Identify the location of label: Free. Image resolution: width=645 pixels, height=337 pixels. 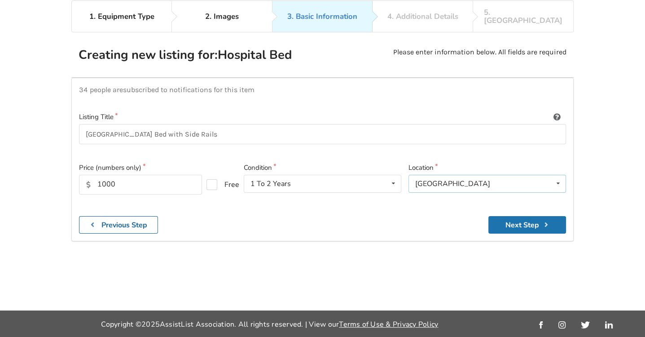
(219, 184).